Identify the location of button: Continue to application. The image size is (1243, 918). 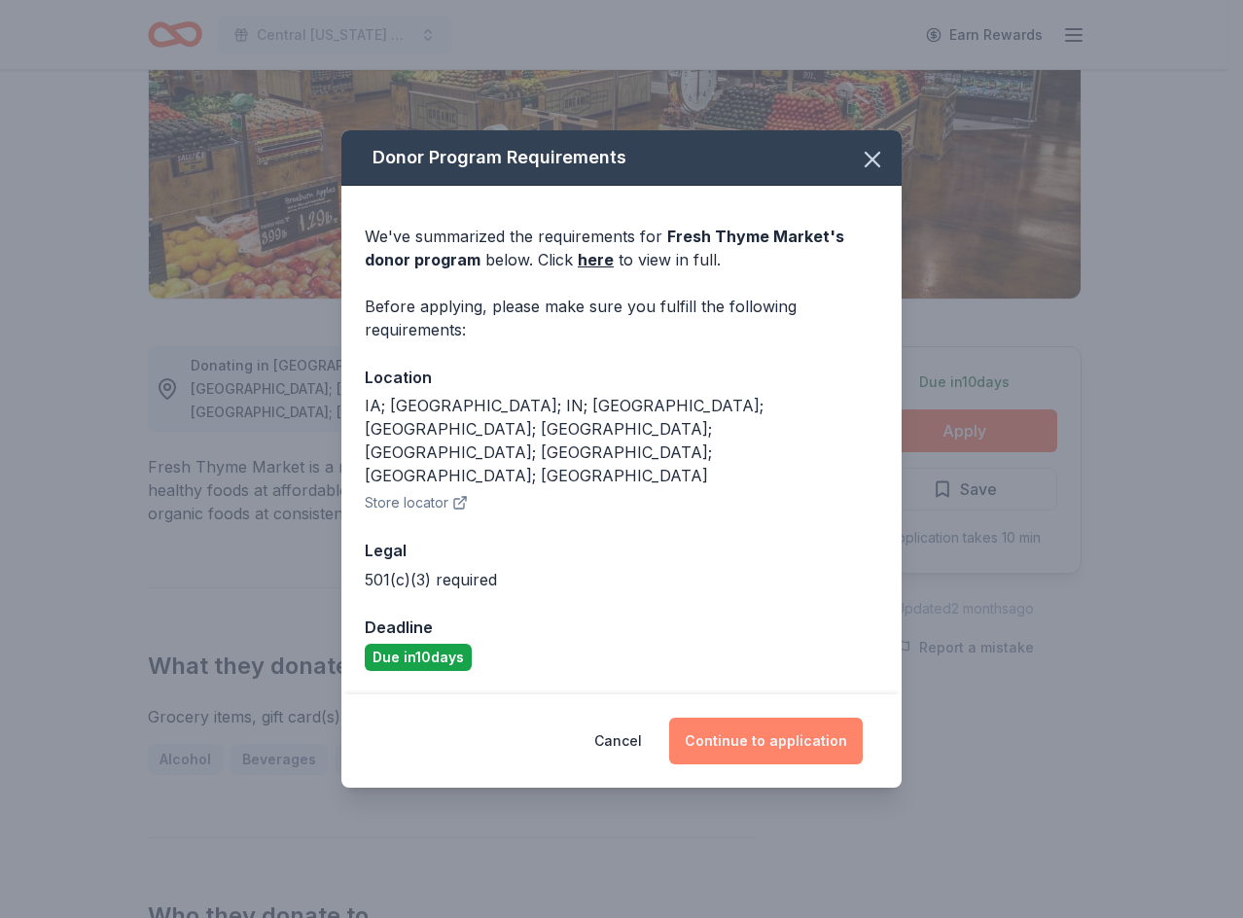
(765, 741).